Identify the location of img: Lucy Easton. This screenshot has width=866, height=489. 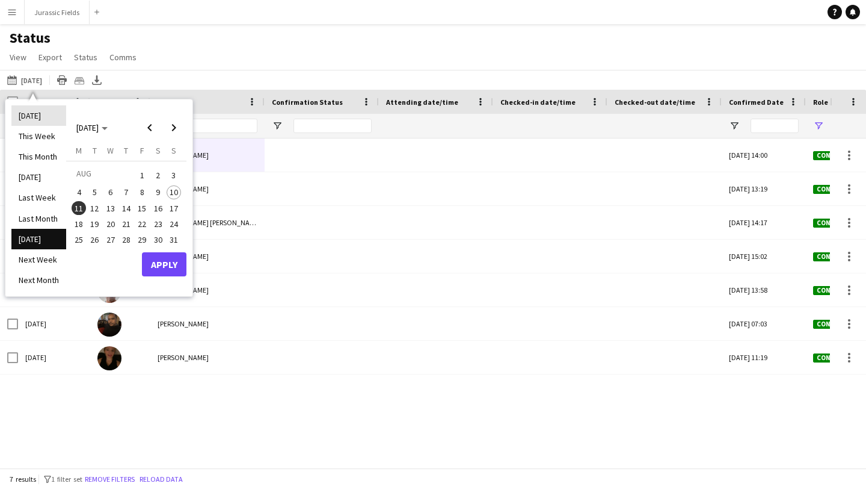
(109, 358).